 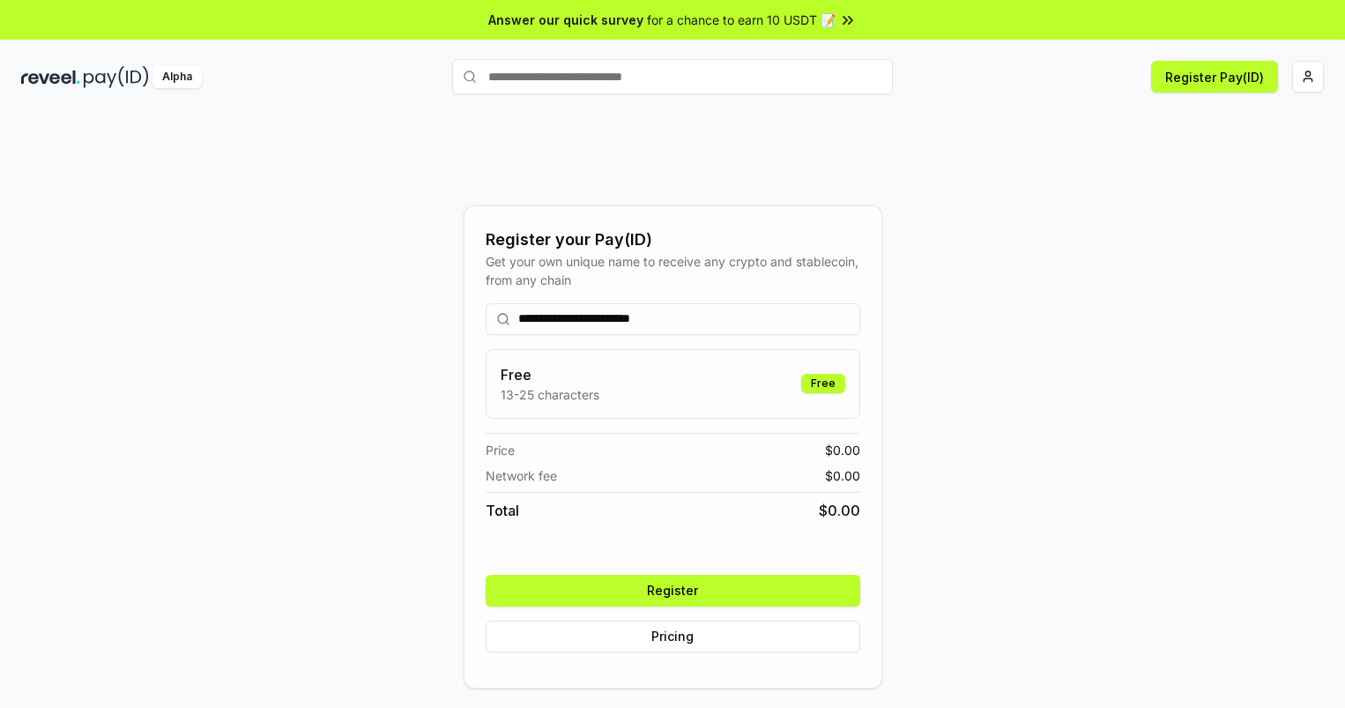 I want to click on img: reveel_dark, so click(x=50, y=77).